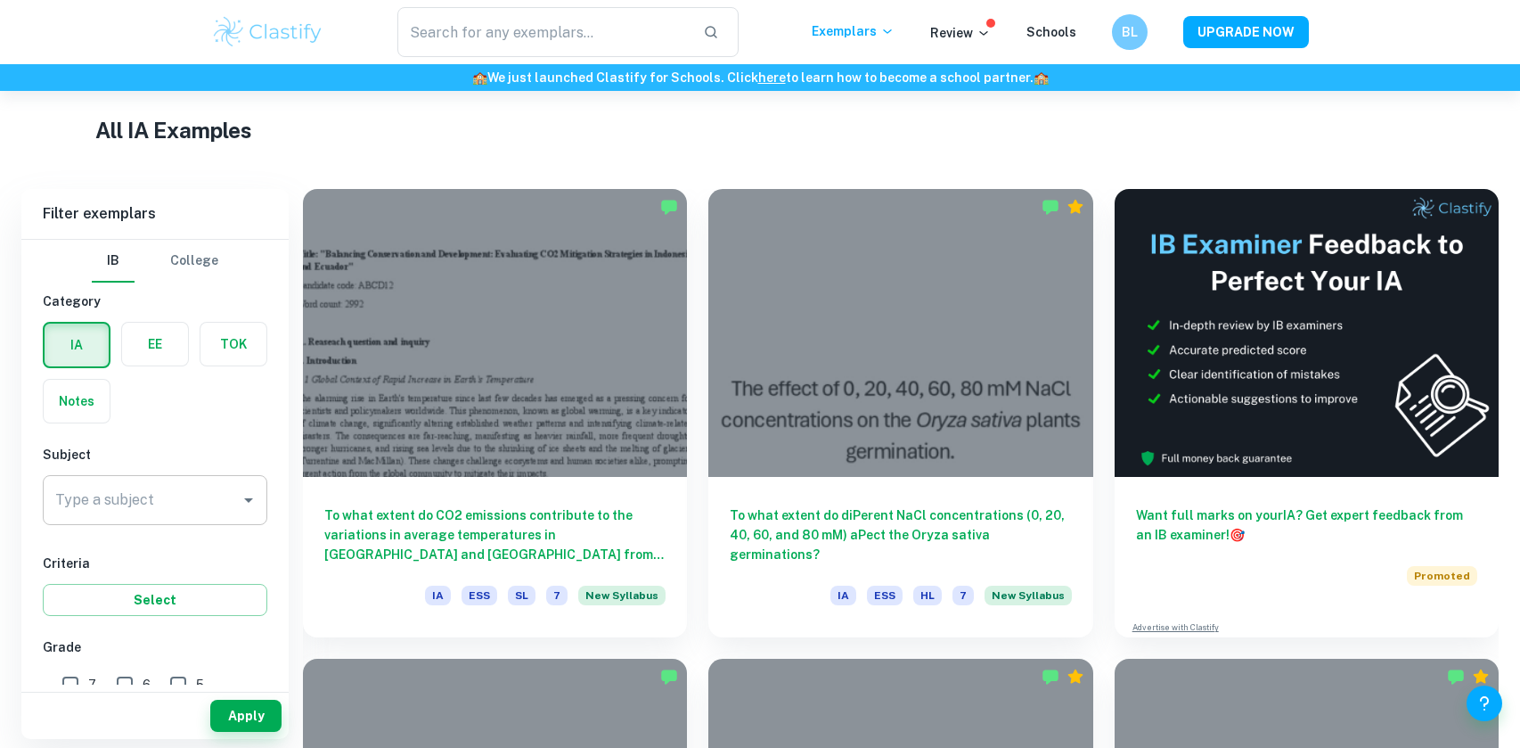 This screenshot has height=748, width=1520. What do you see at coordinates (543, 32) in the screenshot?
I see `input: Search for any exemplars...` at bounding box center [543, 32].